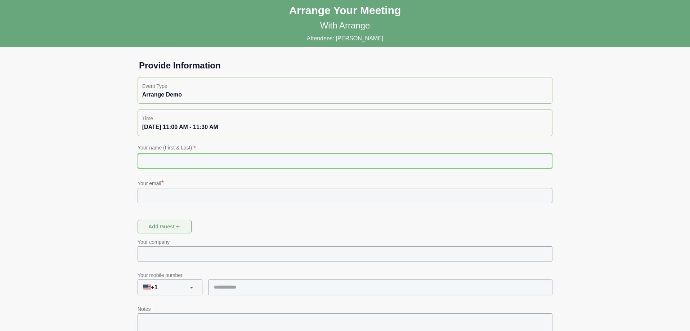  Describe the element at coordinates (345, 26) in the screenshot. I see `p: With Arrange` at that location.